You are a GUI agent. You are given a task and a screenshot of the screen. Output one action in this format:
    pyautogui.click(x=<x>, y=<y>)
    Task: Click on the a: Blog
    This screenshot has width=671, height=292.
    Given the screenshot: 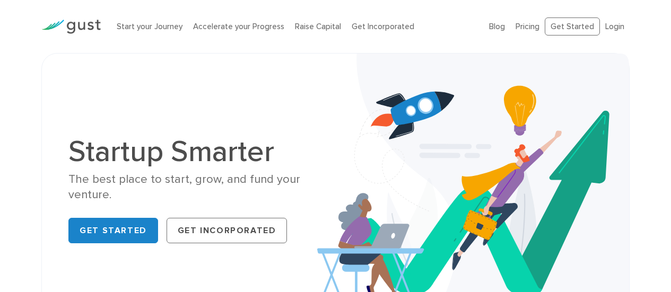 What is the action you would take?
    pyautogui.click(x=497, y=27)
    